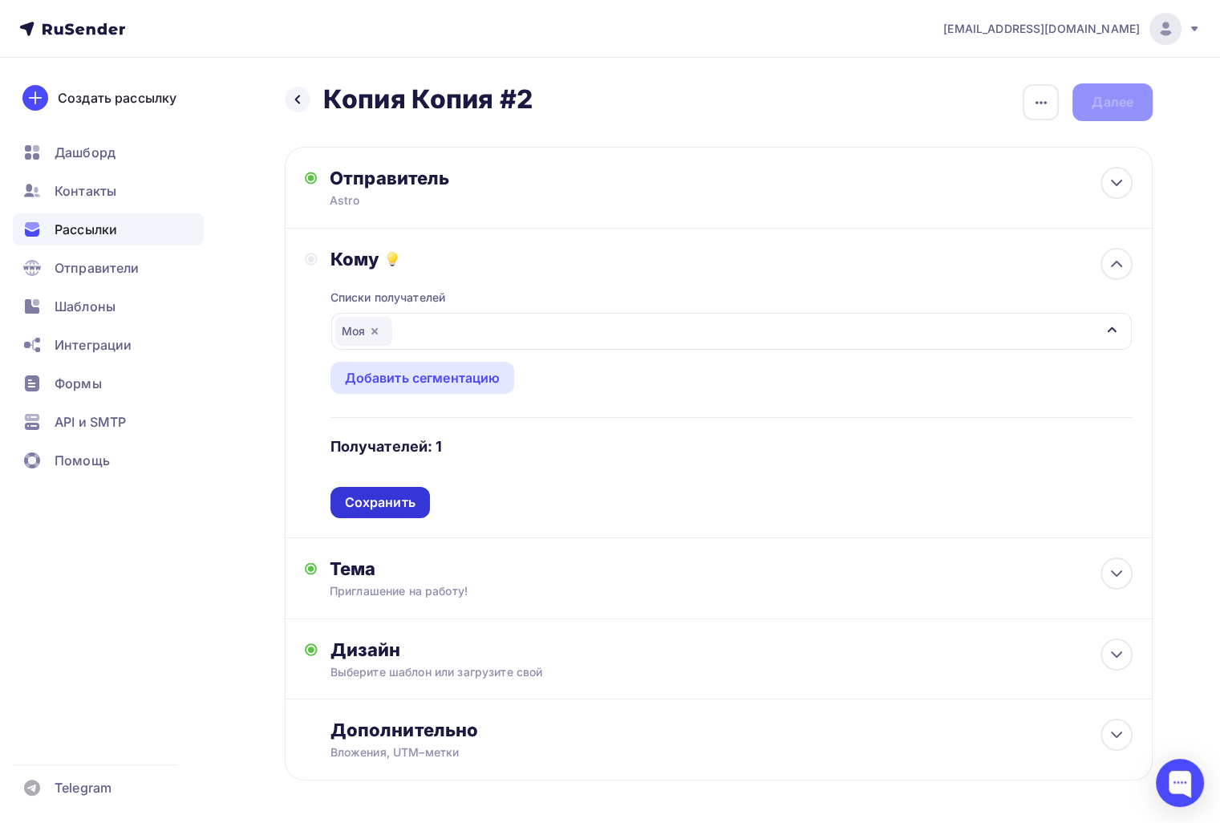 The height and width of the screenshot is (823, 1220). Describe the element at coordinates (732, 259) in the screenshot. I see `div: Кому` at that location.